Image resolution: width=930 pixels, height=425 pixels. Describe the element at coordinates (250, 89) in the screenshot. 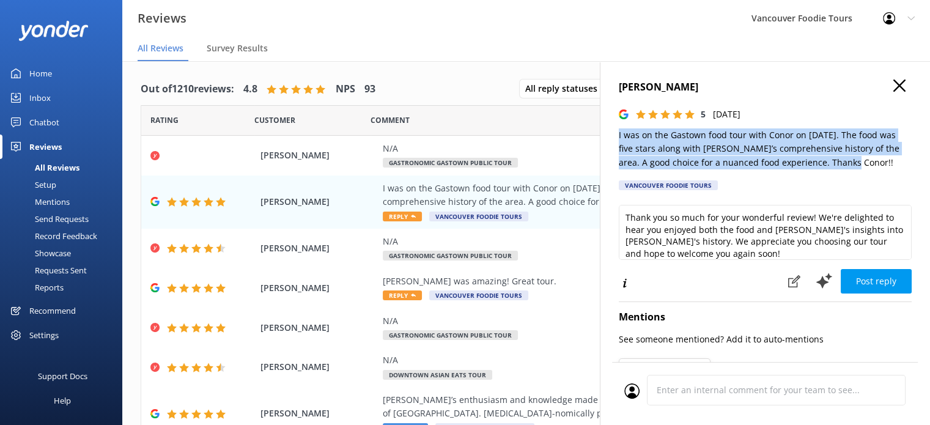

I see `h4: 4.8` at that location.